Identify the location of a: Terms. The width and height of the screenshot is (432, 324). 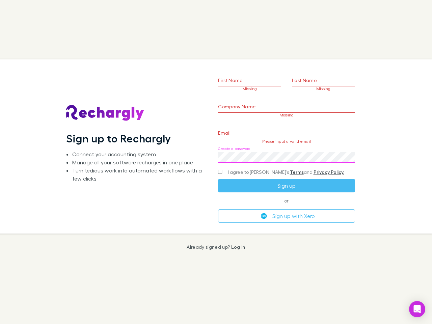
(296, 172).